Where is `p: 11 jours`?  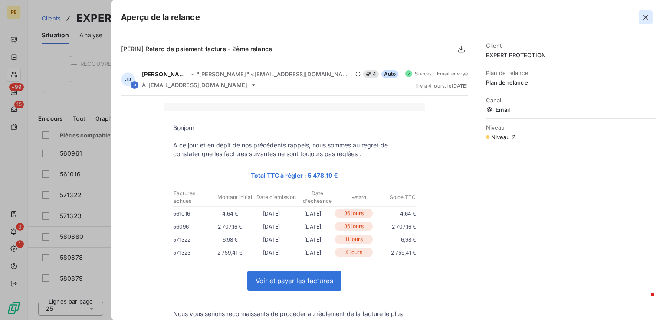 p: 11 jours is located at coordinates (354, 240).